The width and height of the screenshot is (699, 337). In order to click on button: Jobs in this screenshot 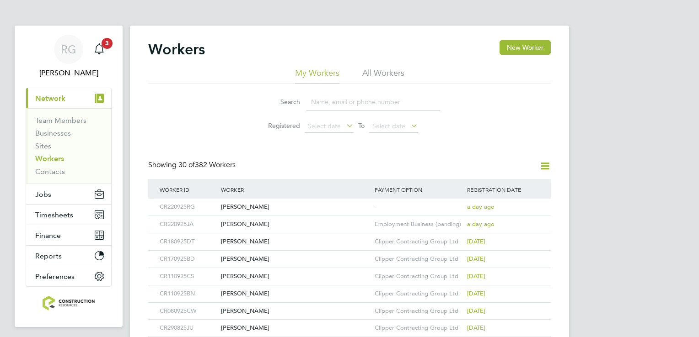, I will do `click(69, 194)`.